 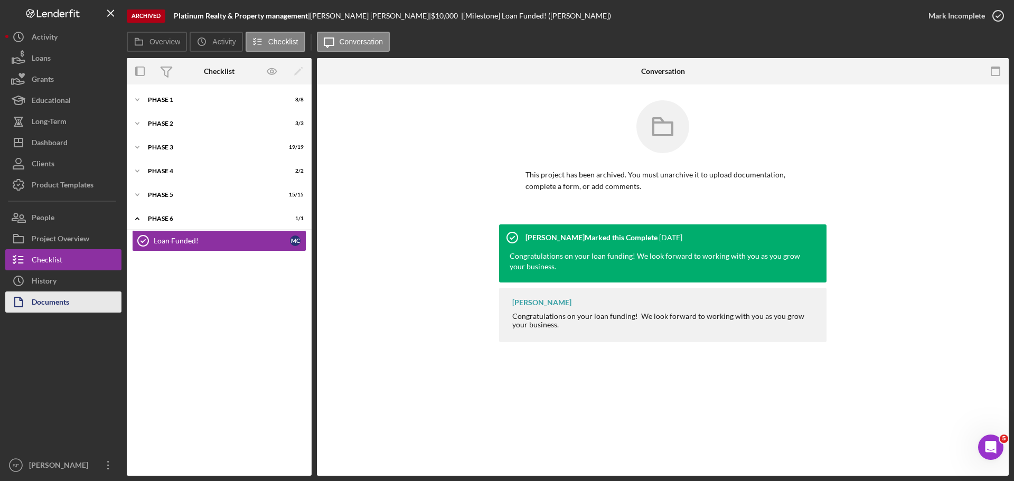 What do you see at coordinates (283, 42) in the screenshot?
I see `label: Checklist` at bounding box center [283, 42].